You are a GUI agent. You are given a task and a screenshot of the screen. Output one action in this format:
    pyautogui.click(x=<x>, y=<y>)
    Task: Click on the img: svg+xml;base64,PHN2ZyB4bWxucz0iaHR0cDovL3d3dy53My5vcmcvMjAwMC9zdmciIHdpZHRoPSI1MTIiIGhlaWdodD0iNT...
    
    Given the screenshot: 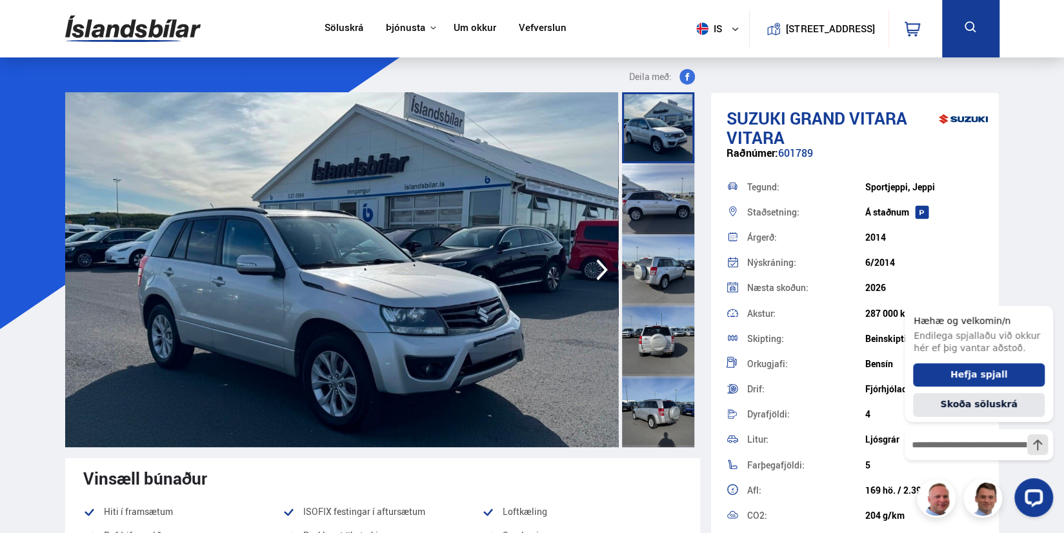 What is the action you would take?
    pyautogui.click(x=702, y=28)
    